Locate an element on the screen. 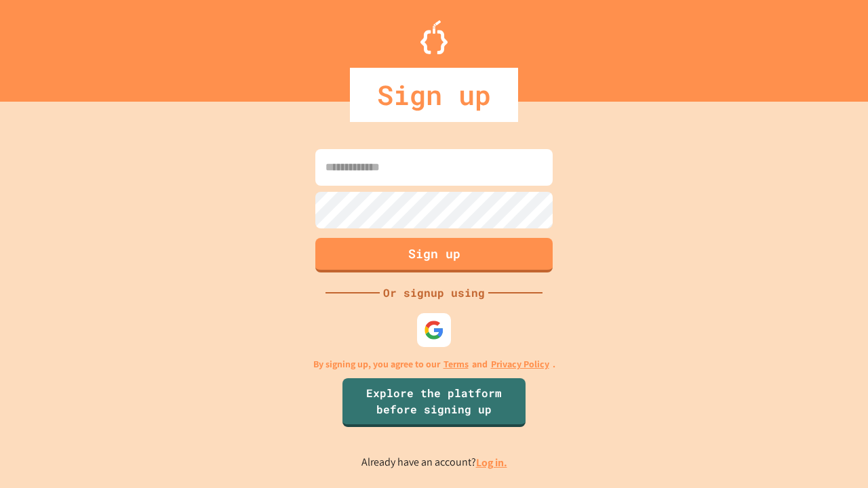 The width and height of the screenshot is (868, 488). p: Already have an account? is located at coordinates (434, 463).